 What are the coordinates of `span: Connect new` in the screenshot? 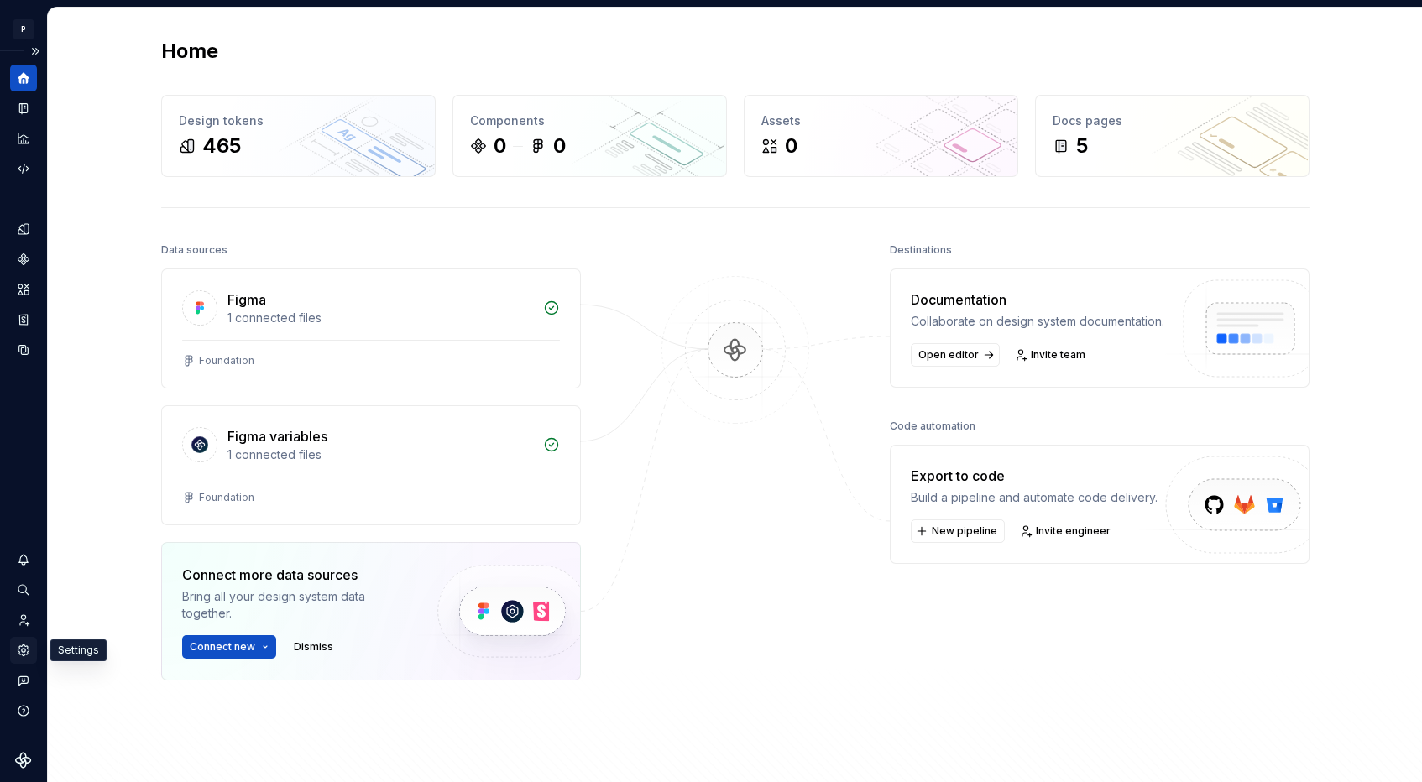 It's located at (222, 647).